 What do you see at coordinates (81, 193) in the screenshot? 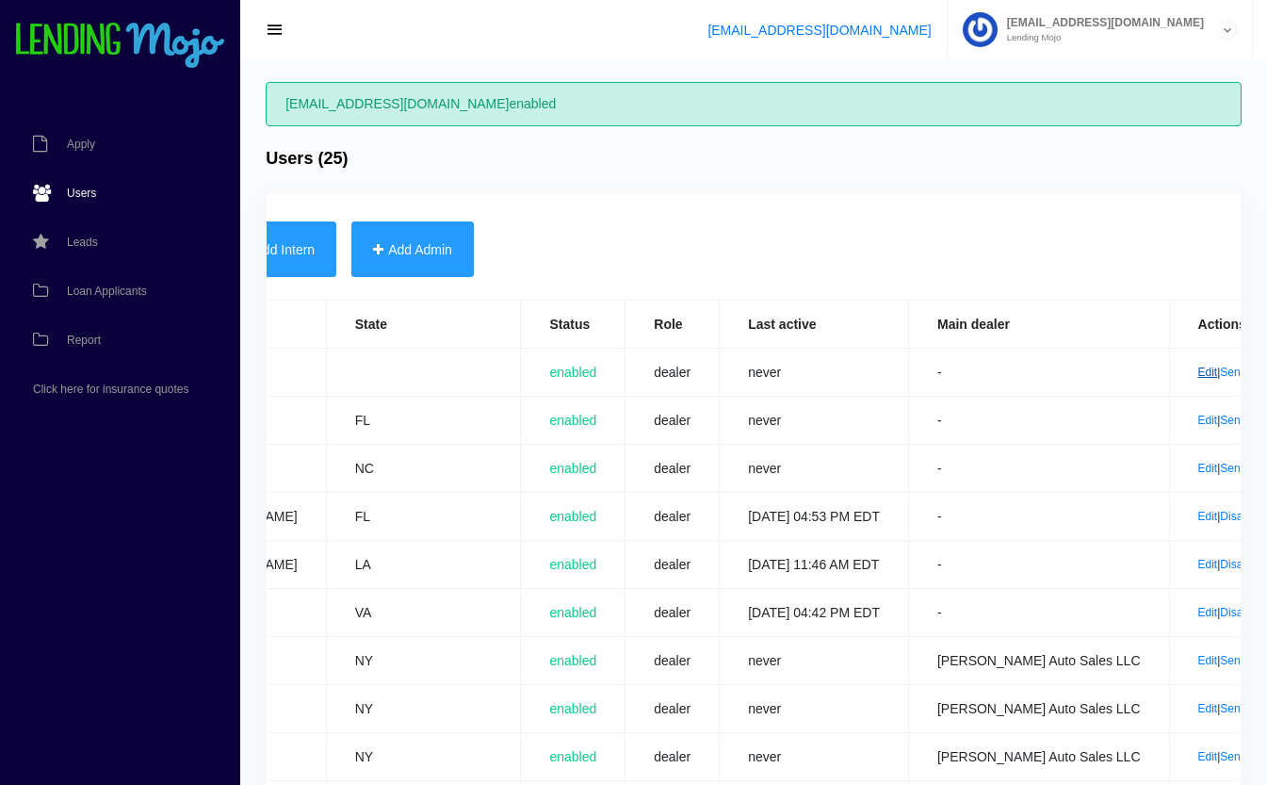
I see `span: Users` at bounding box center [81, 193].